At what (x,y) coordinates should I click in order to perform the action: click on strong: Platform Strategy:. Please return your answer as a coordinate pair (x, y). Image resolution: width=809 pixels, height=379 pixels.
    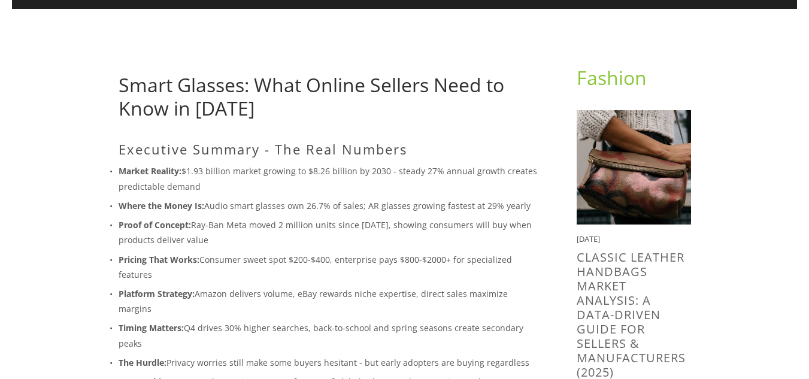
    Looking at the image, I should click on (156, 293).